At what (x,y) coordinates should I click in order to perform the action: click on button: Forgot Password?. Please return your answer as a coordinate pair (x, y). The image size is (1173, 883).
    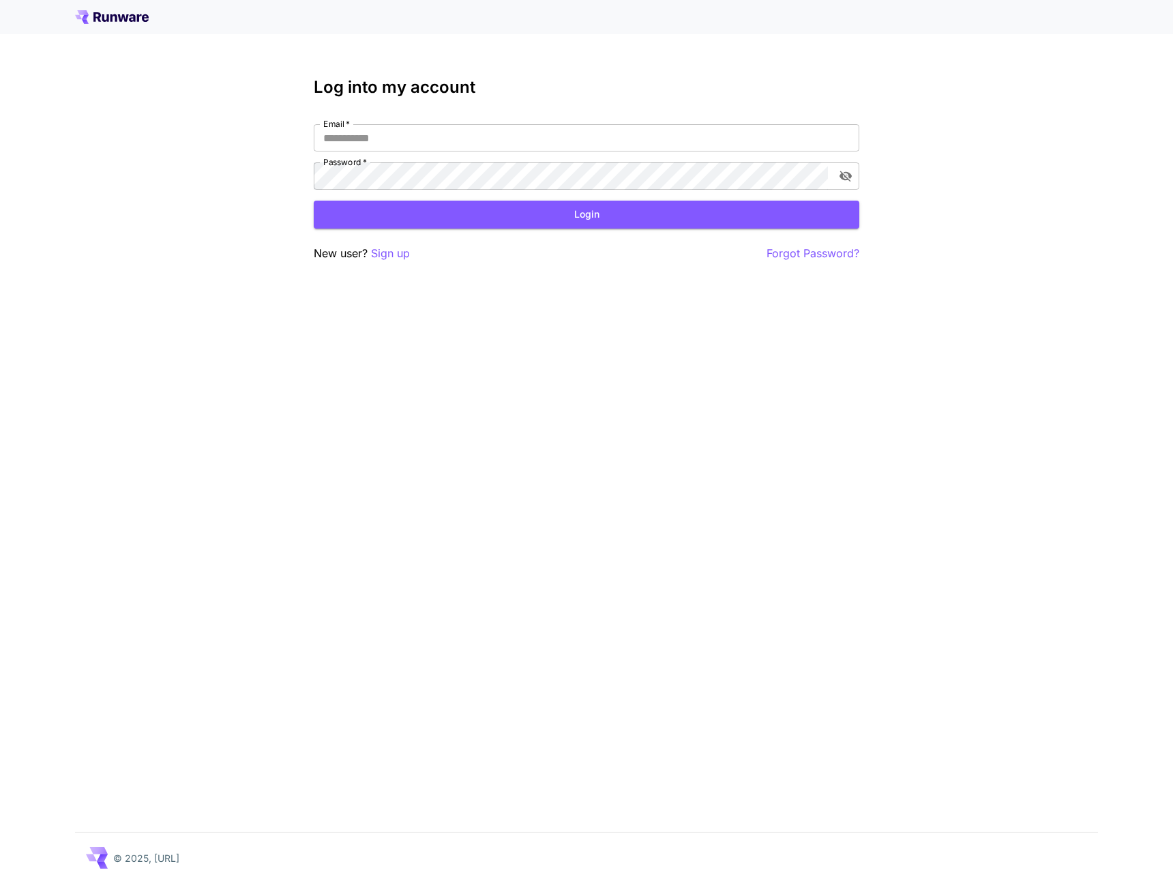
    Looking at the image, I should click on (813, 253).